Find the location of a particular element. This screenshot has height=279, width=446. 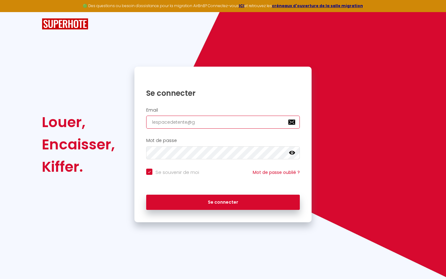

h2: Email is located at coordinates (223, 110).